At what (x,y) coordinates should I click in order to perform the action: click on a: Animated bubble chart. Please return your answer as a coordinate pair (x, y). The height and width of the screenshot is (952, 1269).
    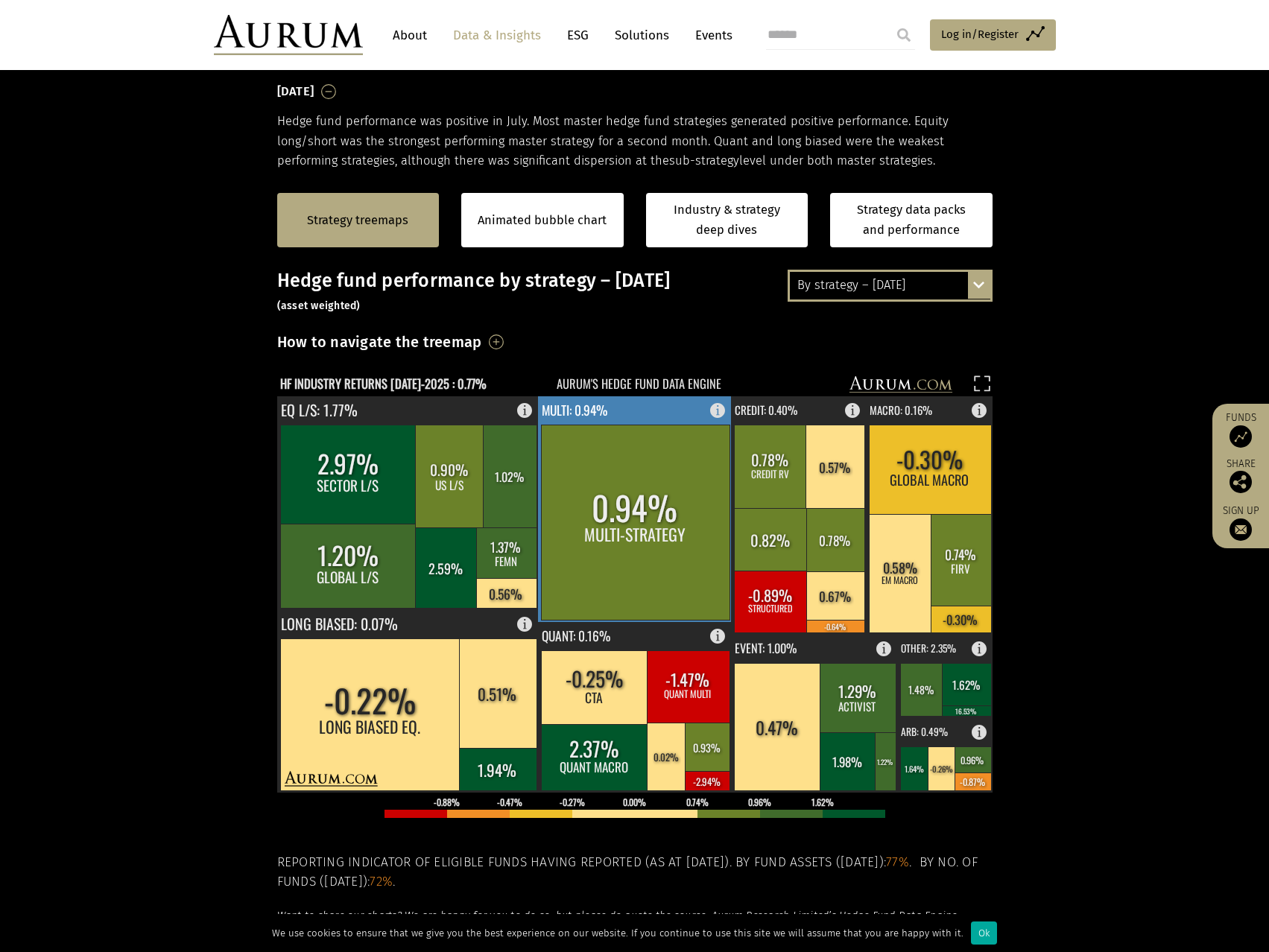
    Looking at the image, I should click on (542, 220).